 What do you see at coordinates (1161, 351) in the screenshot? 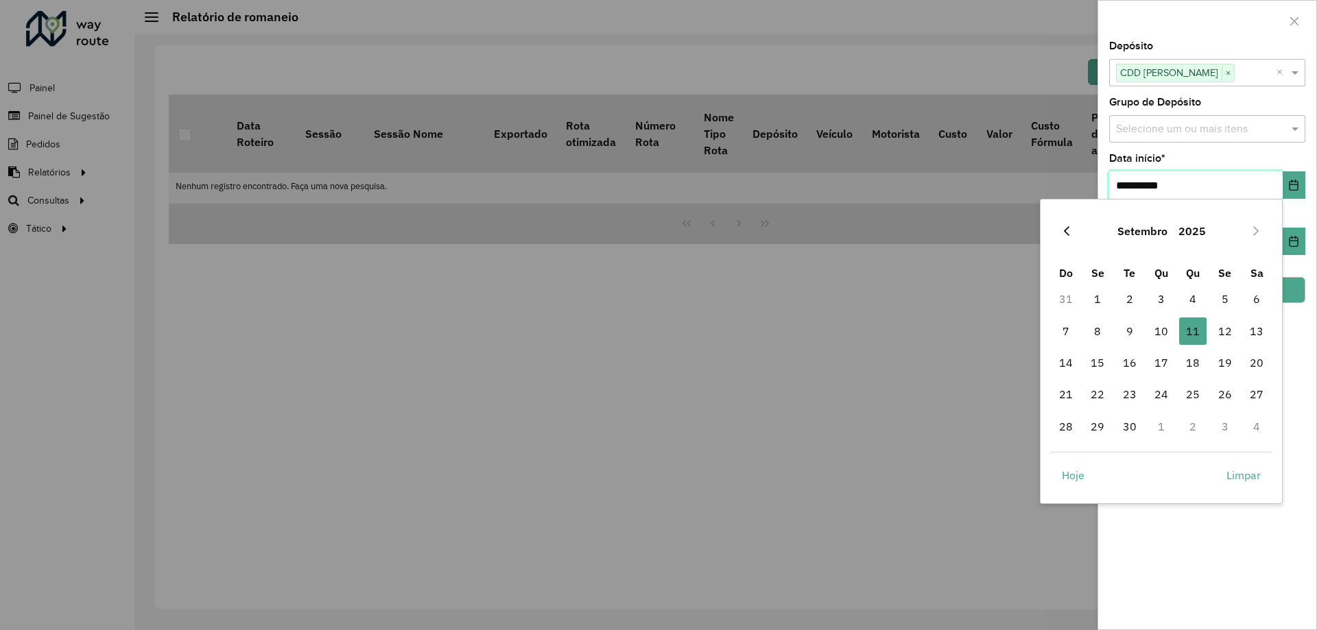
I see `div: Choose Date` at bounding box center [1161, 351].